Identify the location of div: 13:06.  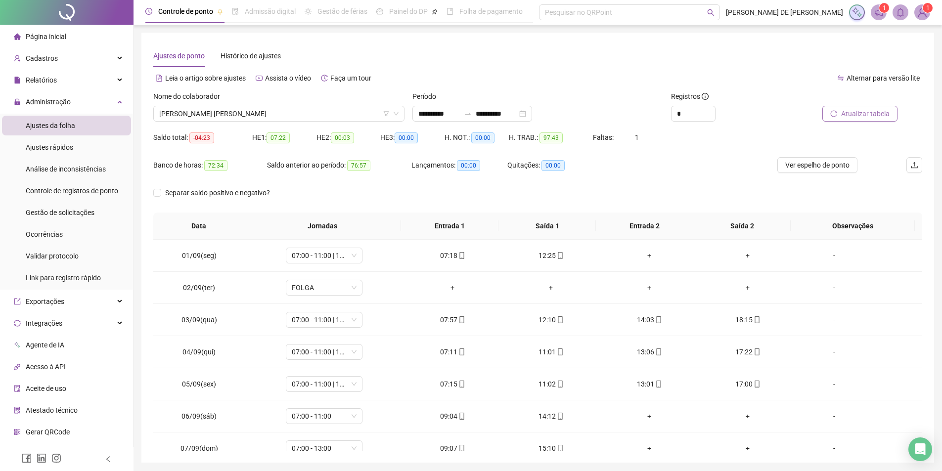
(649, 352).